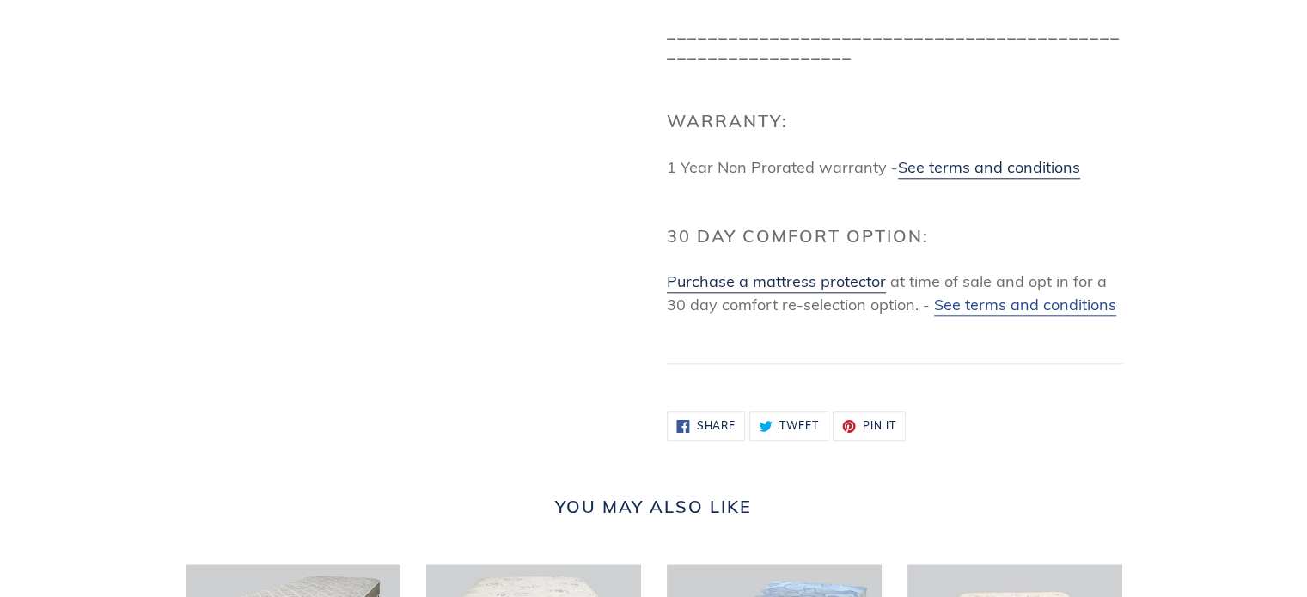 The image size is (1307, 597). What do you see at coordinates (894, 293) in the screenshot?
I see `p: at time of sale and opt in for a 30 day comfort re-selection option. -` at bounding box center [894, 293].